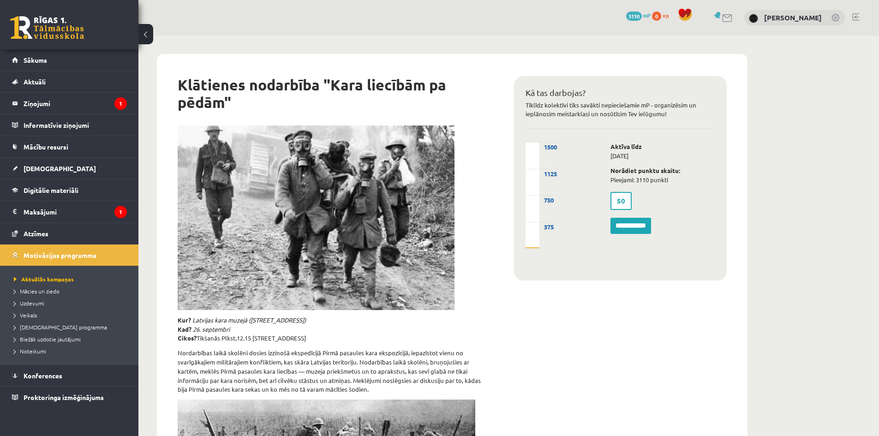  Describe the element at coordinates (51, 190) in the screenshot. I see `span: Digitālie materiāli` at that location.